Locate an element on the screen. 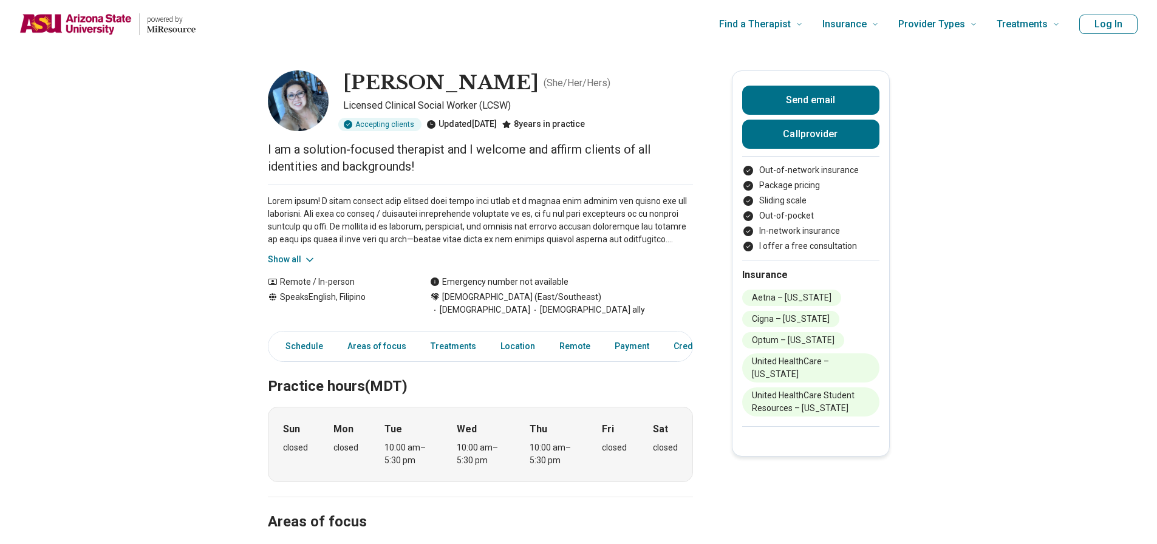  h2: Areas of focus is located at coordinates (481, 508).